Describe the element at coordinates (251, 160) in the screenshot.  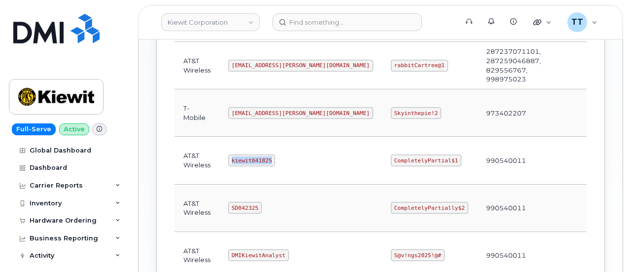
I see `code: kiewit041825` at that location.